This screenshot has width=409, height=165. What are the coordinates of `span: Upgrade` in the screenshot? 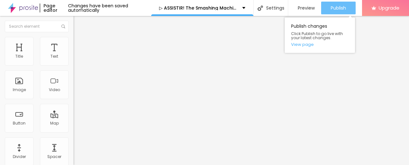 It's located at (389, 8).